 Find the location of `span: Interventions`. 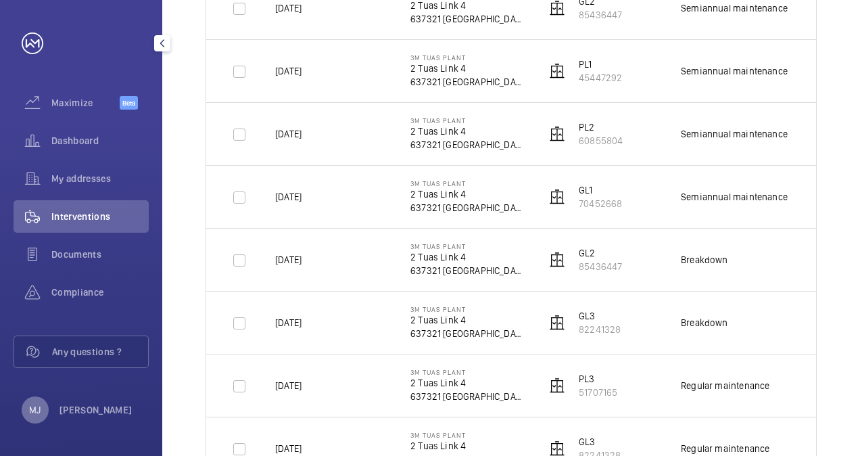

span: Interventions is located at coordinates (100, 216).